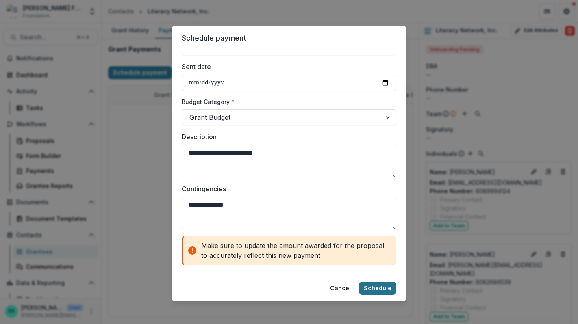 The image size is (578, 324). Describe the element at coordinates (287, 189) in the screenshot. I see `label: Contingencies` at that location.